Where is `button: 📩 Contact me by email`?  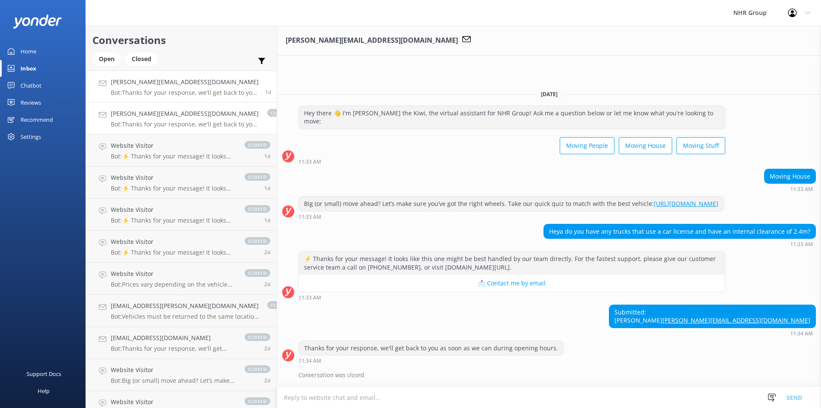 button: 📩 Contact me by email is located at coordinates (512, 284).